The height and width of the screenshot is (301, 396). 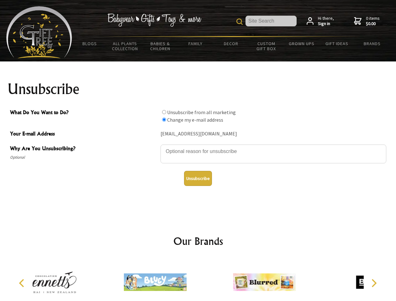 What do you see at coordinates (84, 157) in the screenshot?
I see `span: Optional` at bounding box center [84, 157].